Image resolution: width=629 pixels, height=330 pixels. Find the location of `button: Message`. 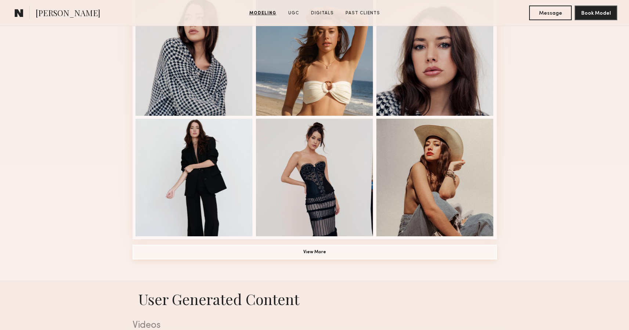

button: Message is located at coordinates (551, 13).